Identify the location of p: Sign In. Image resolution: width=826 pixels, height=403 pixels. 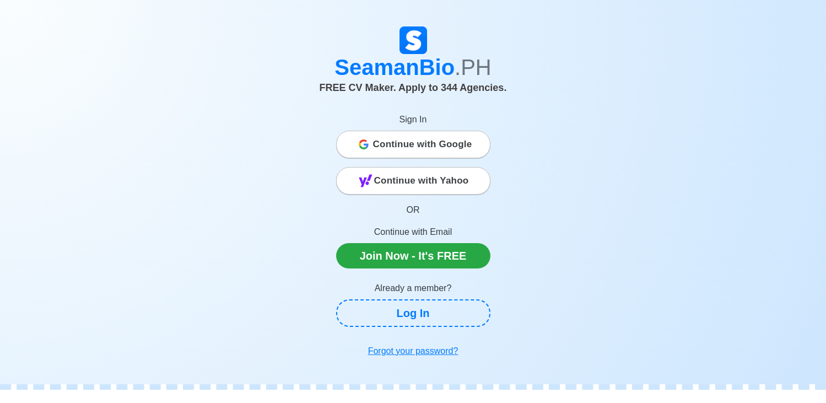
(413, 120).